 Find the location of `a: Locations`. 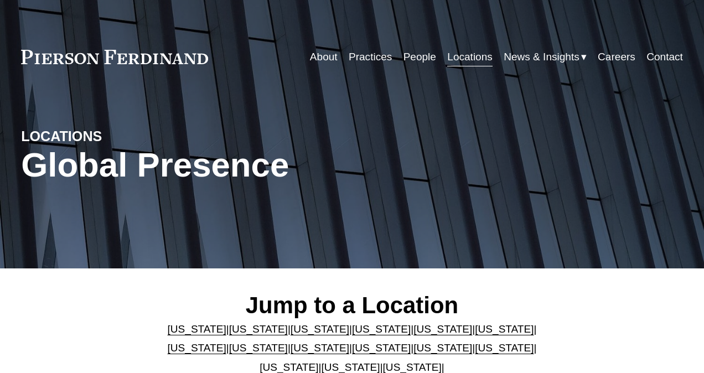

a: Locations is located at coordinates (470, 57).